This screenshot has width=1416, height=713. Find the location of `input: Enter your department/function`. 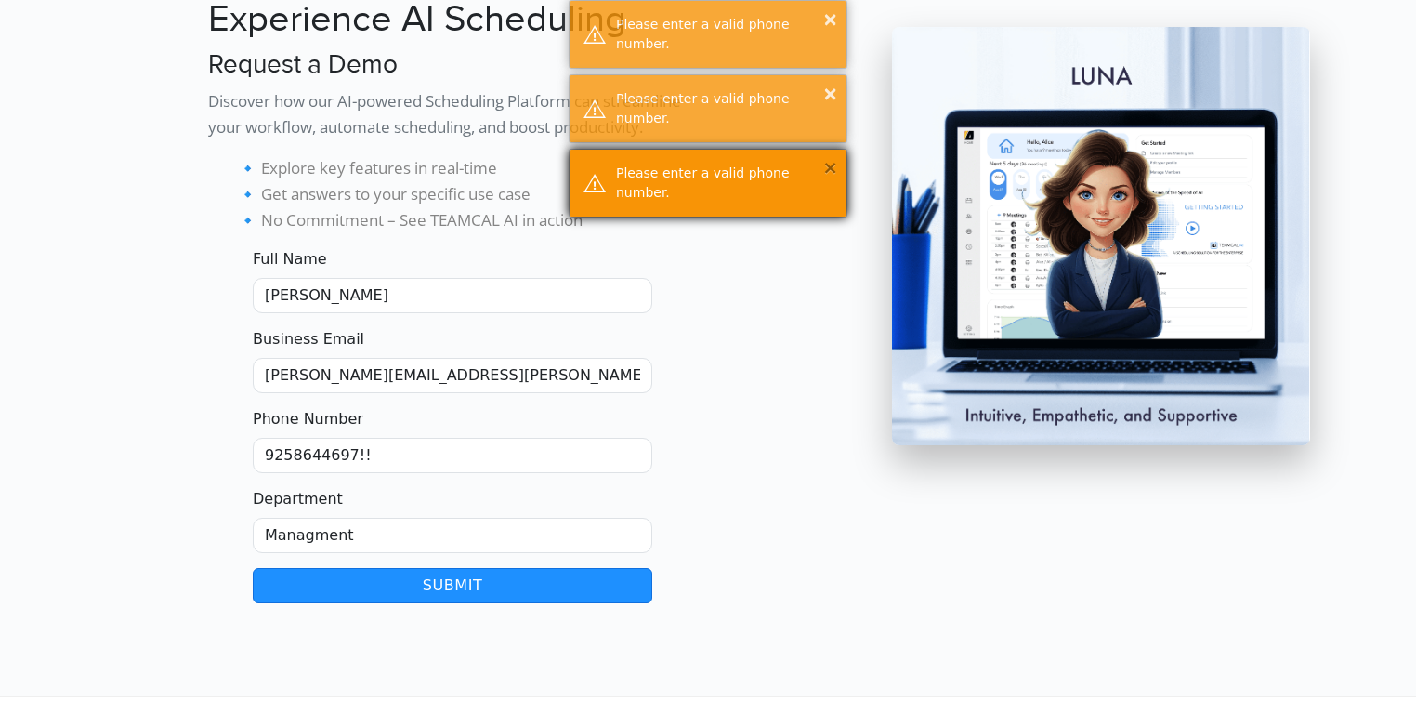

input: Enter your department/function is located at coordinates (453, 535).